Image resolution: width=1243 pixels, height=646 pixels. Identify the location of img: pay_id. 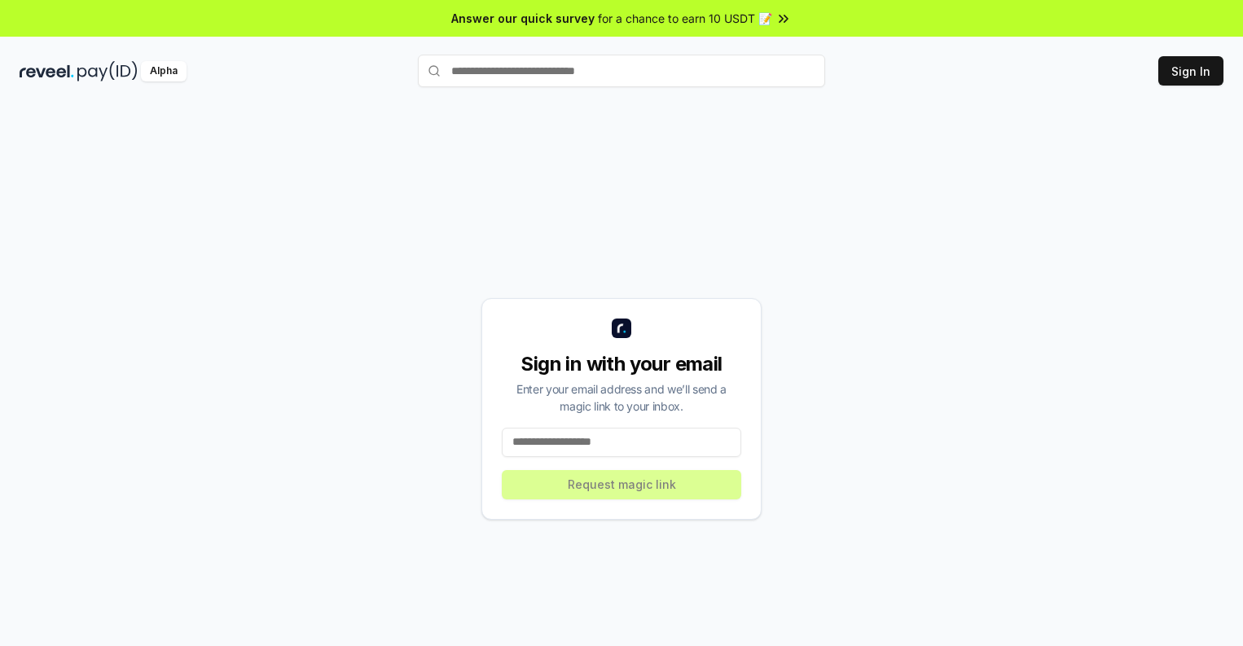
(108, 71).